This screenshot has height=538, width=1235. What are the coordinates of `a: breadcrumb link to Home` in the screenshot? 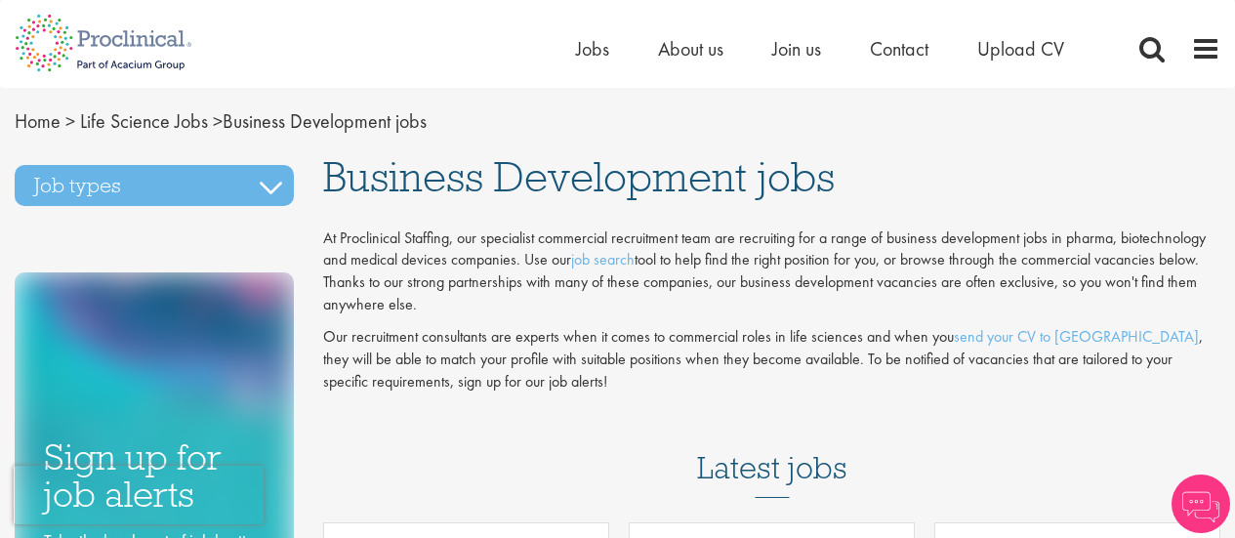 It's located at (37, 121).